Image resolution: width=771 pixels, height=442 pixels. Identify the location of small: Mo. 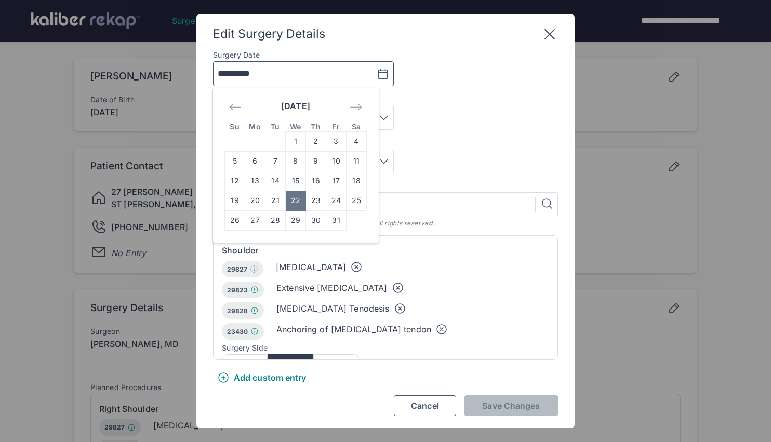
(254, 126).